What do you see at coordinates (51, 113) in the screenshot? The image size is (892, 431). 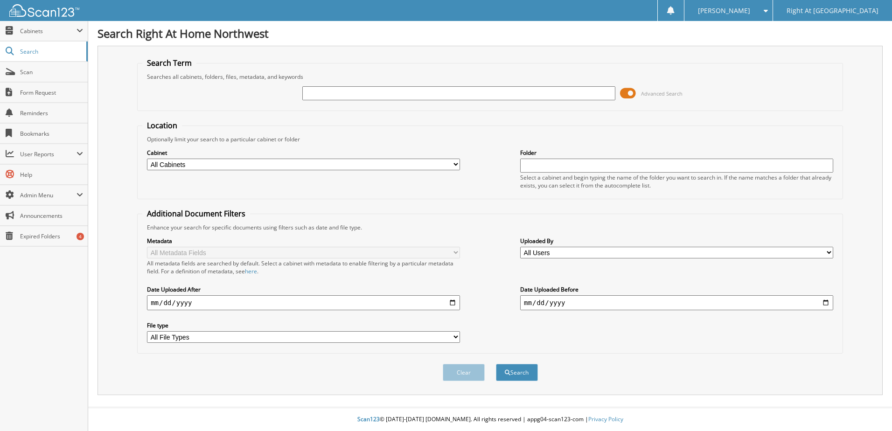 I see `span: Reminders` at bounding box center [51, 113].